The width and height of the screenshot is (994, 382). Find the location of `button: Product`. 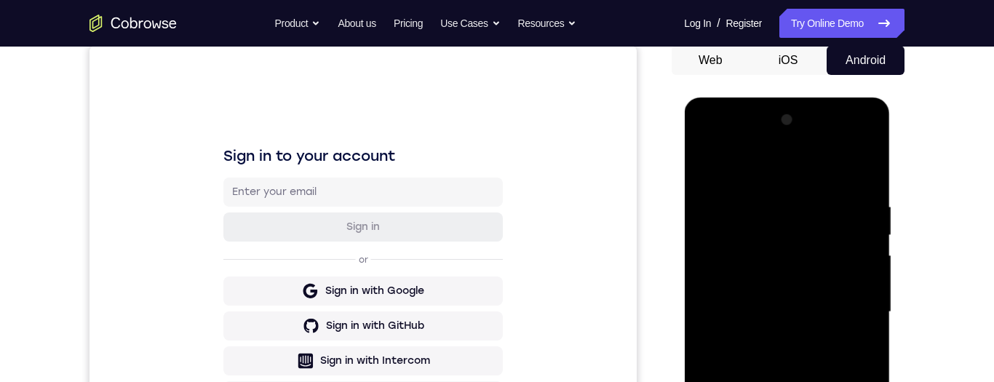

button: Product is located at coordinates (298, 23).